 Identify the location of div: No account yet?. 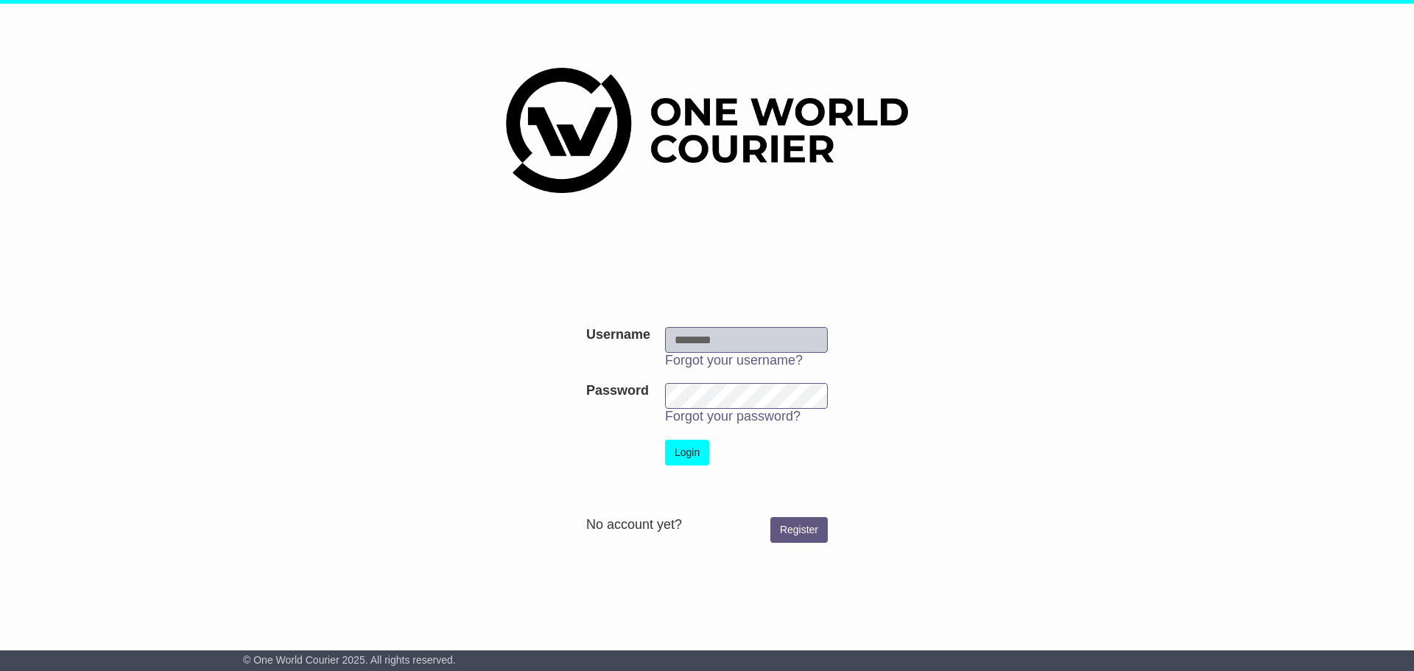
(707, 525).